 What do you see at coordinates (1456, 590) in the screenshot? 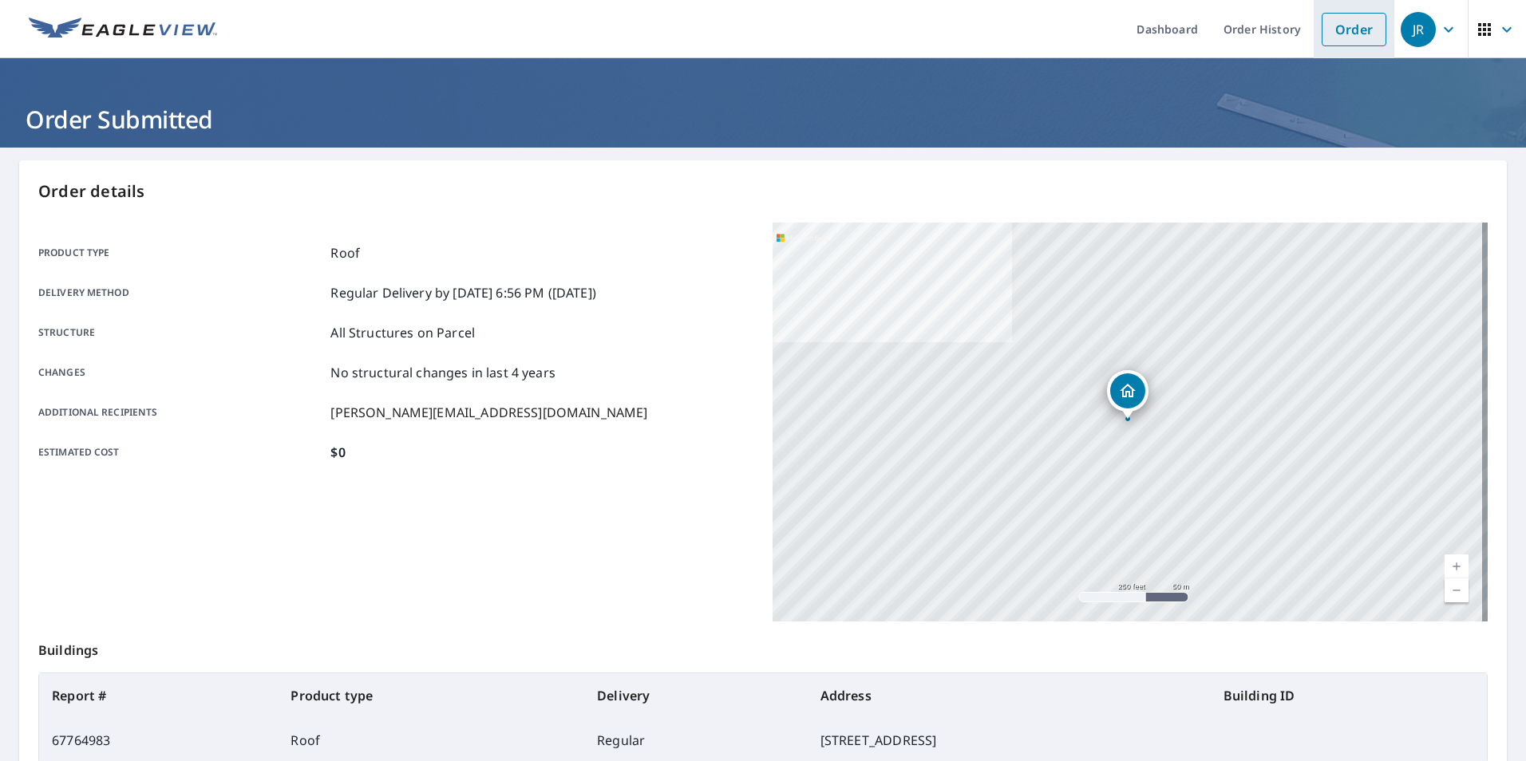
I see `a: Current Level 17, Zoom Out` at bounding box center [1456, 590].